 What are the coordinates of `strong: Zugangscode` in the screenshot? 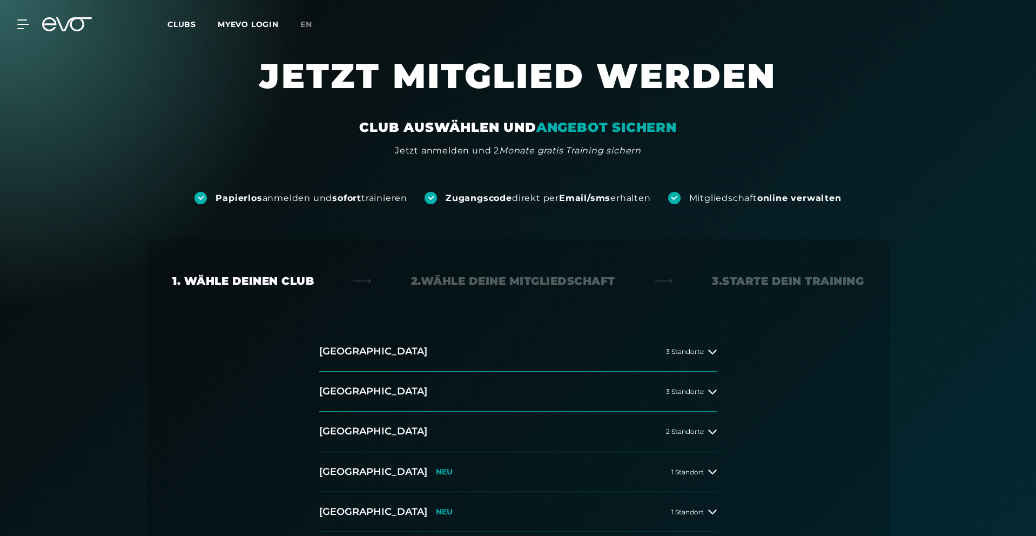 It's located at (479, 198).